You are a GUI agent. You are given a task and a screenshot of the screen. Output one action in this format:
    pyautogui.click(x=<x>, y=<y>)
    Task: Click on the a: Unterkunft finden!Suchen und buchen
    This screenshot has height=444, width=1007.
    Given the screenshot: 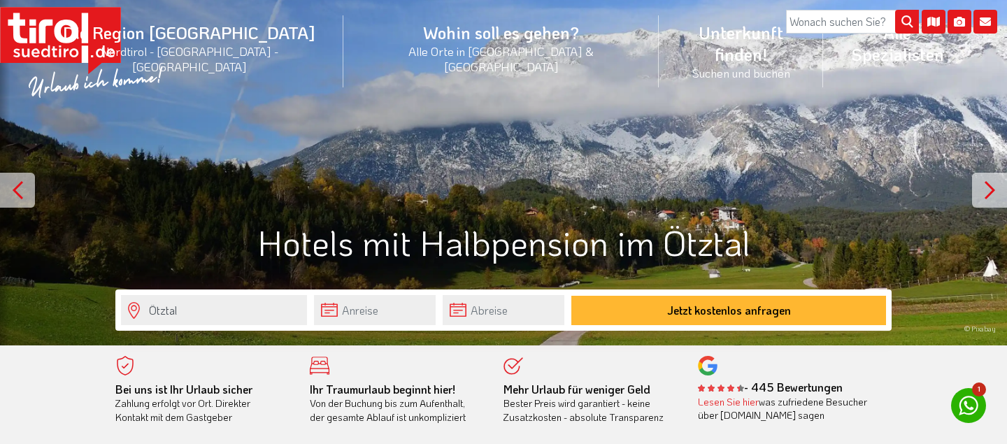 What is the action you would take?
    pyautogui.click(x=741, y=51)
    